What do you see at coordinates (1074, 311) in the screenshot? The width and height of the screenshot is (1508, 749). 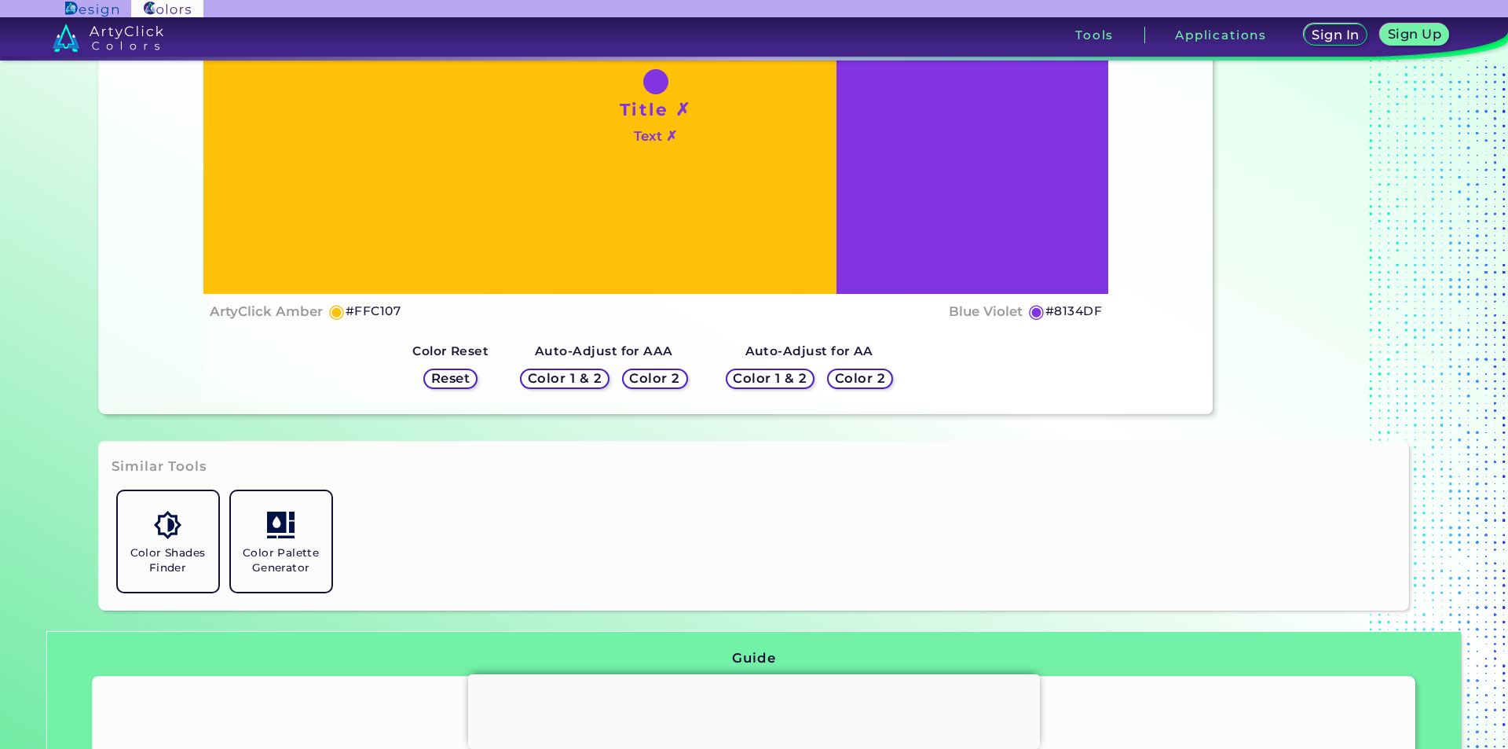 I see `h5: #8134DF` at bounding box center [1074, 311].